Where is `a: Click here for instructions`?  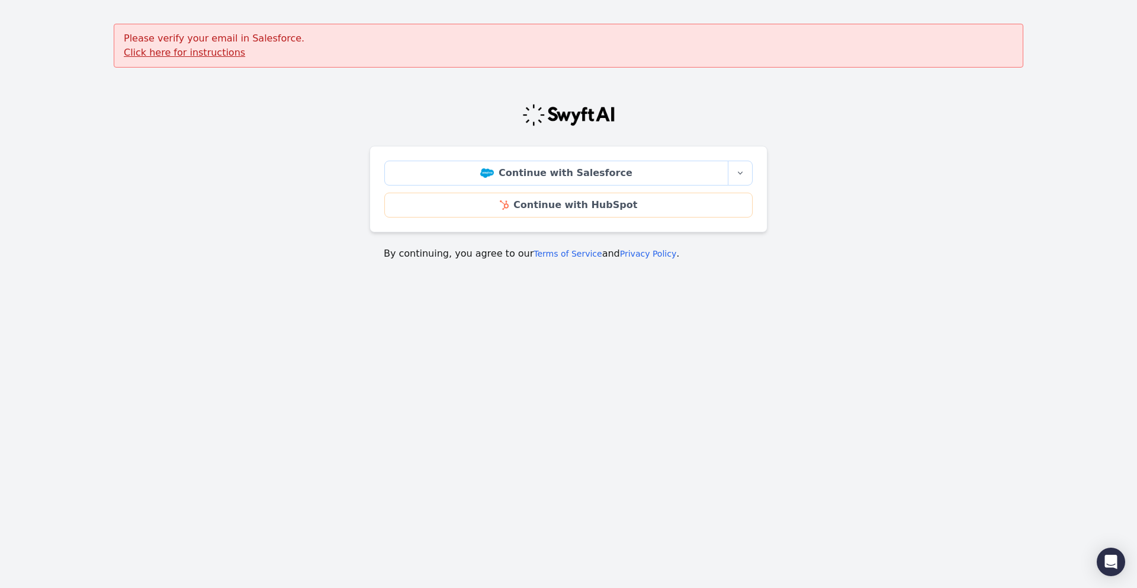 a: Click here for instructions is located at coordinates (184, 52).